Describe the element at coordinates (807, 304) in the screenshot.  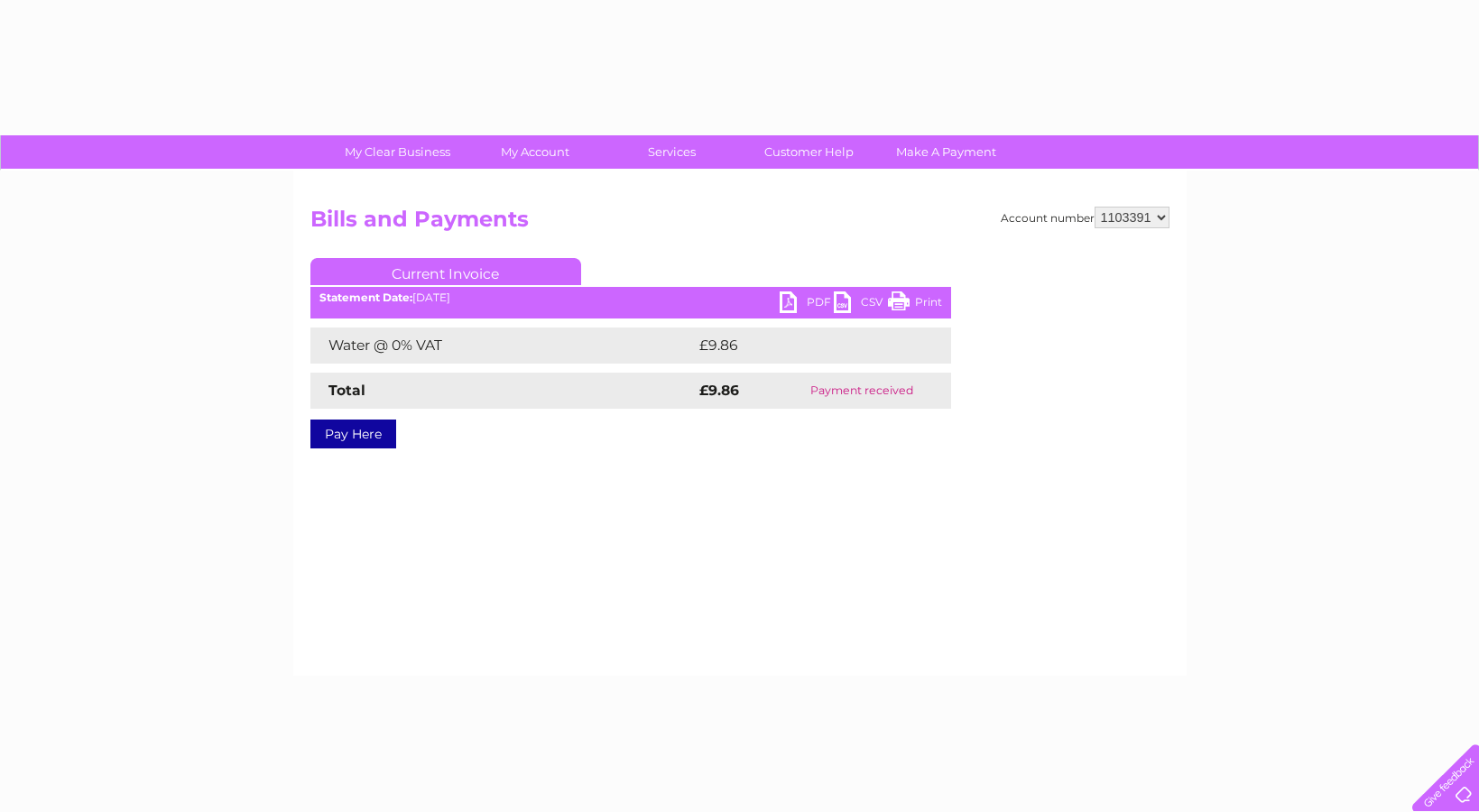
I see `a: PDF` at that location.